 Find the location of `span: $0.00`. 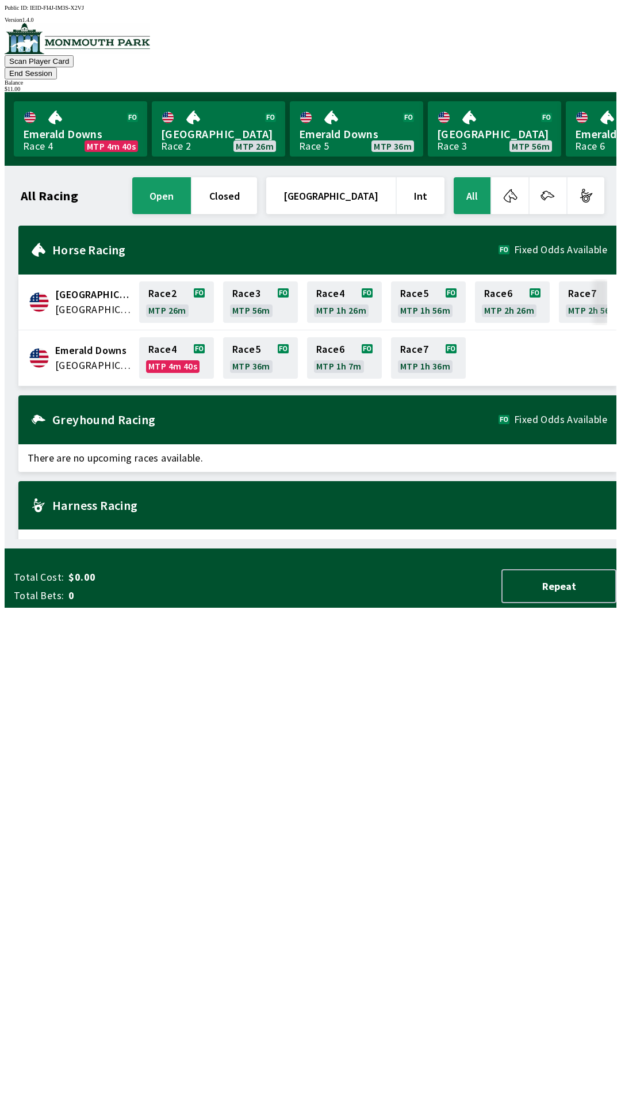

span: $0.00 is located at coordinates (159, 577).